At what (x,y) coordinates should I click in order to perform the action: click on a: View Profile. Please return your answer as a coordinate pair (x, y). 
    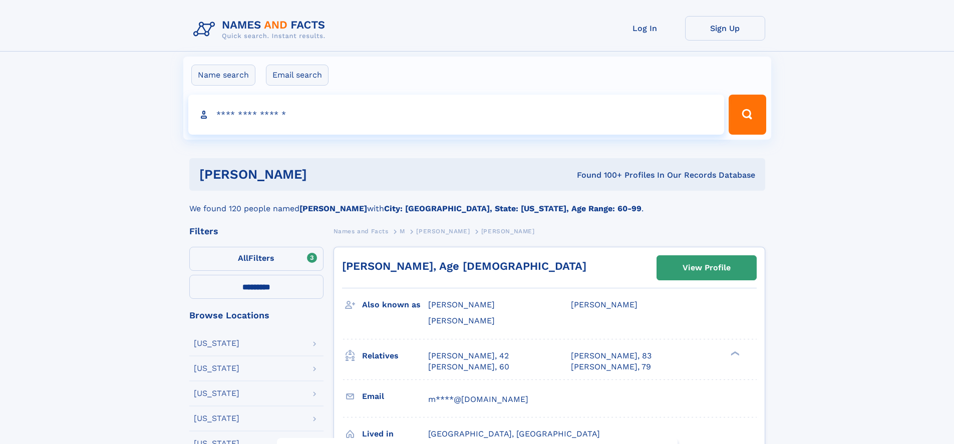
    Looking at the image, I should click on (706, 268).